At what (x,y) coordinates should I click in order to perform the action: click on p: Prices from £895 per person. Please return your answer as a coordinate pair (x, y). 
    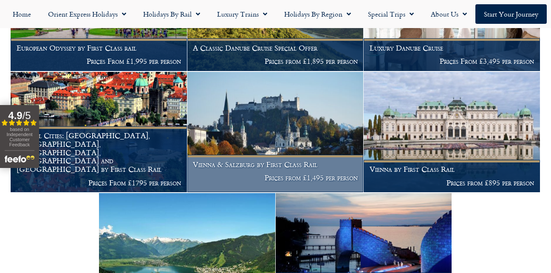
    Looking at the image, I should click on (452, 183).